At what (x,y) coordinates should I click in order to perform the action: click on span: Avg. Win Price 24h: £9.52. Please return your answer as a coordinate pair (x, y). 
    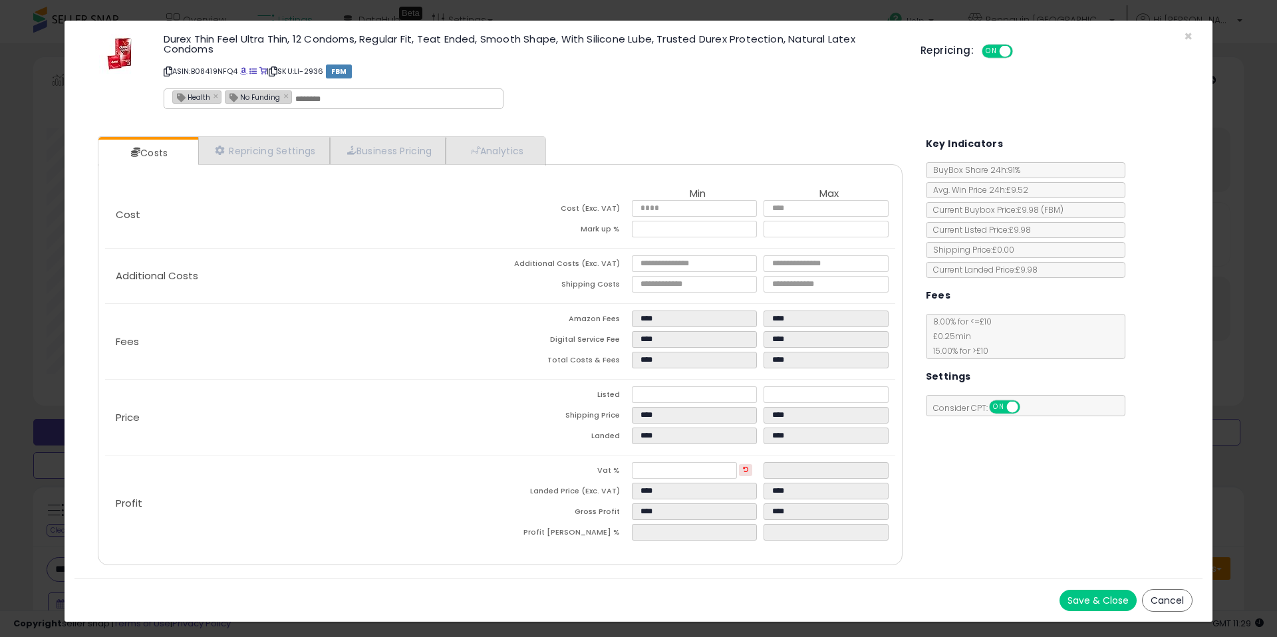
    Looking at the image, I should click on (977, 190).